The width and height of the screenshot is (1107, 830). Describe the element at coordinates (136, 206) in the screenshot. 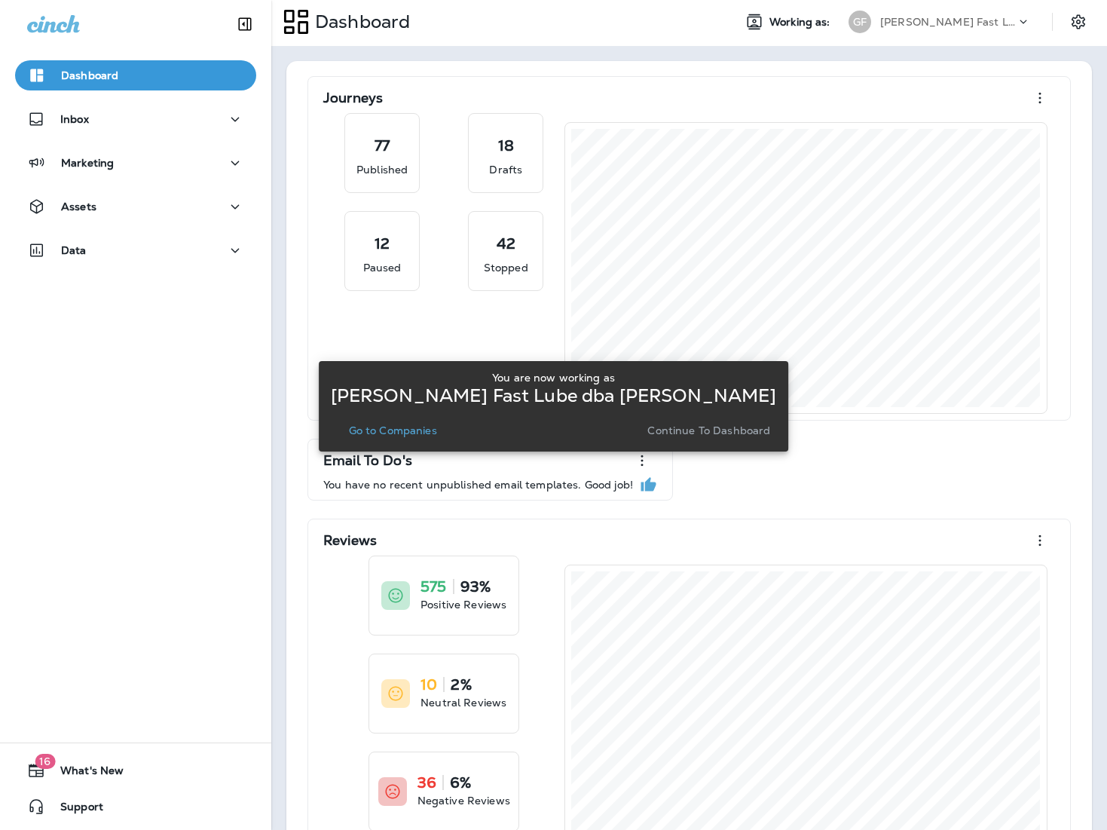

I see `button: Assets` at that location.